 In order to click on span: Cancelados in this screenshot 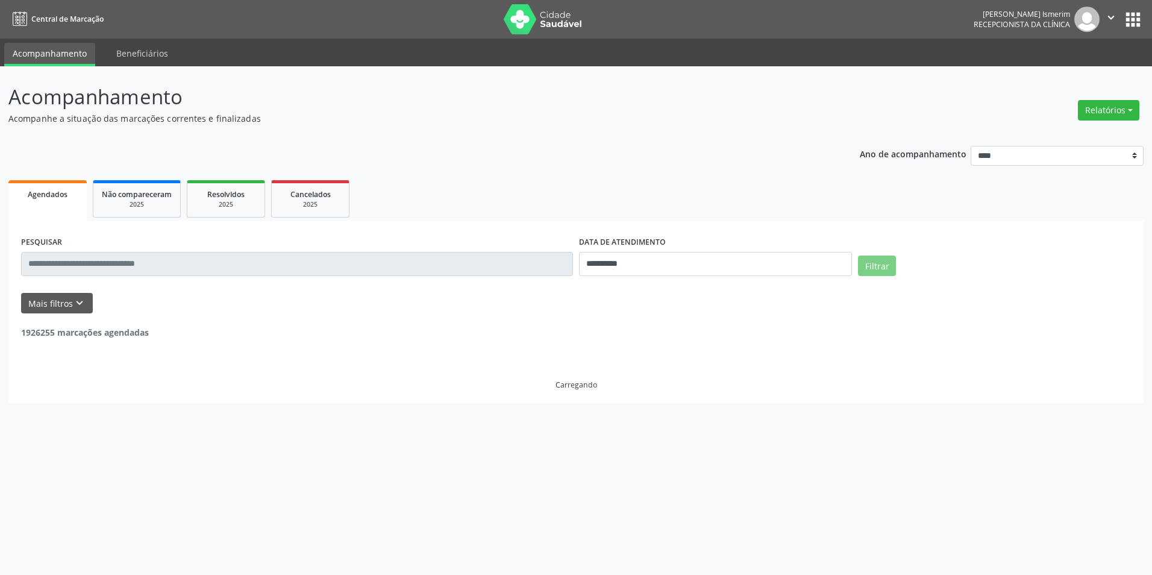, I will do `click(310, 194)`.